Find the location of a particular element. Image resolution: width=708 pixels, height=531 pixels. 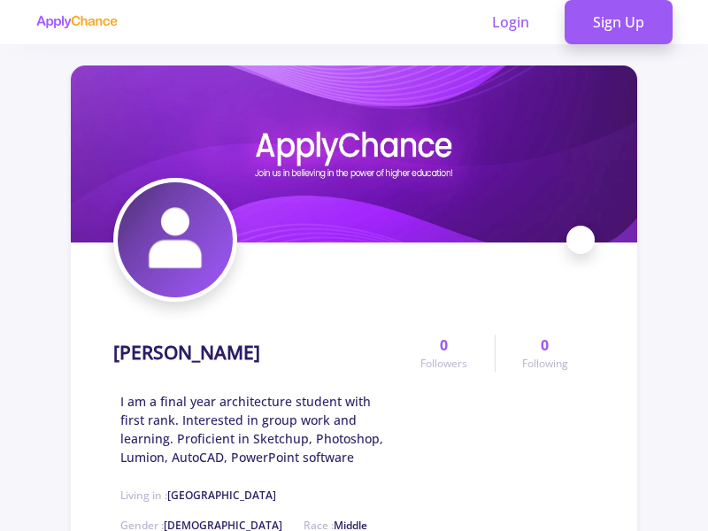

a: 0Following is located at coordinates (544, 353).